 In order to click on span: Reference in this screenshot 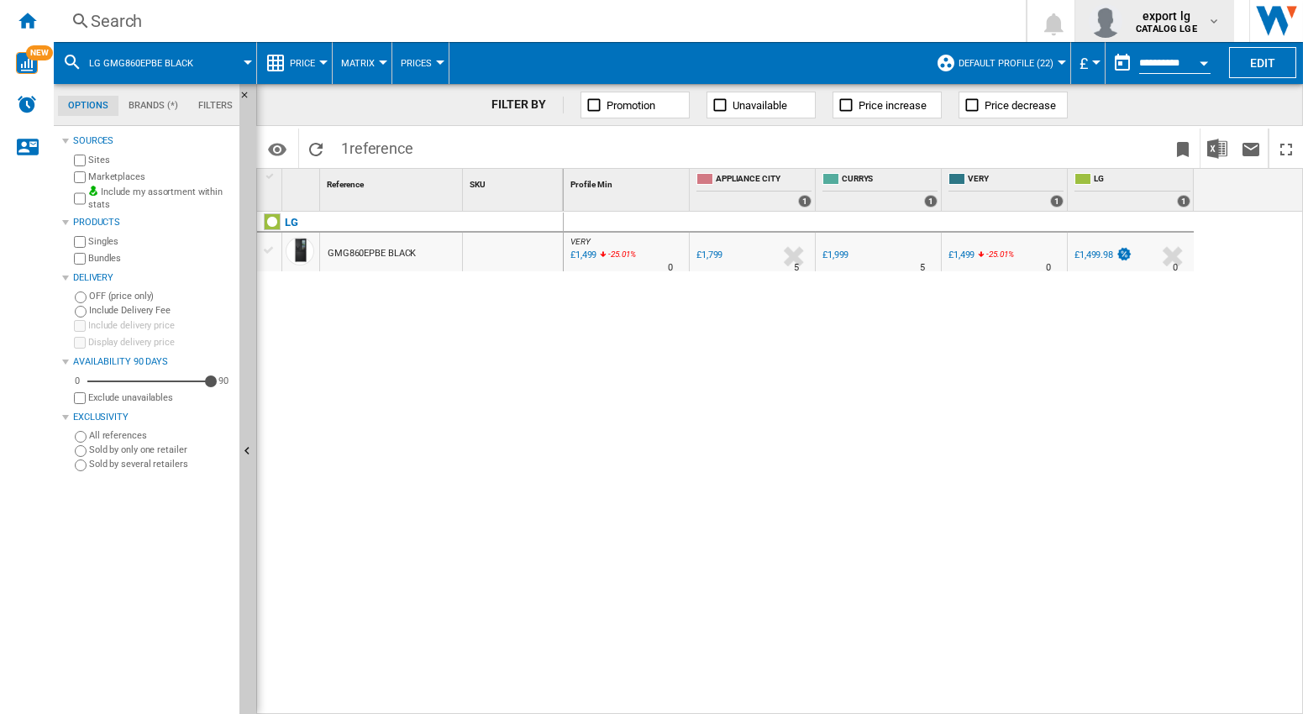, I will do `click(345, 184)`.